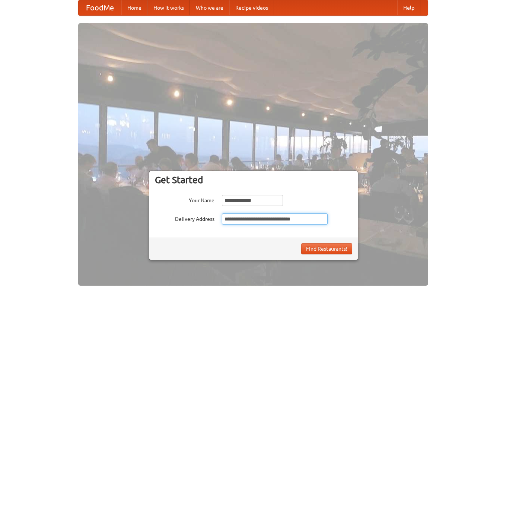 This screenshot has width=506, height=527. Describe the element at coordinates (169, 8) in the screenshot. I see `a: How it works` at that location.